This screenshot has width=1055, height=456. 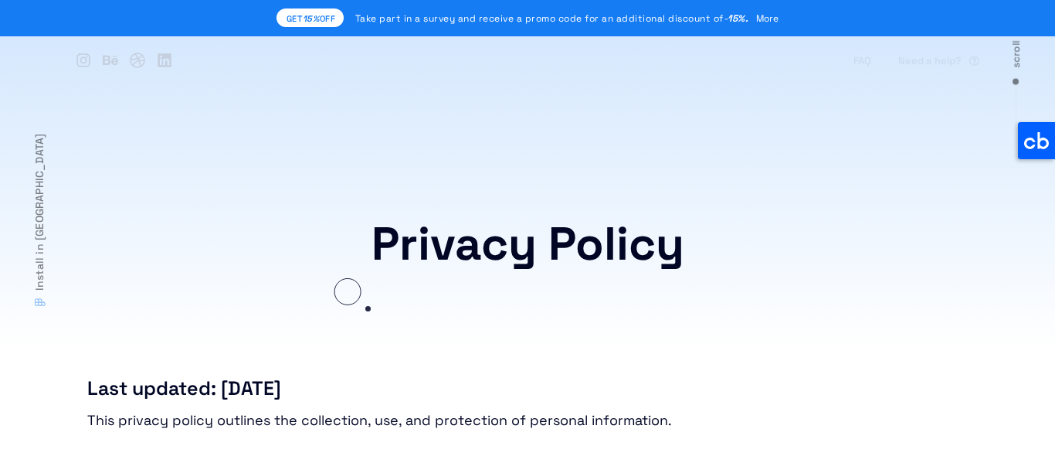 What do you see at coordinates (767, 19) in the screenshot?
I see `span: More` at bounding box center [767, 19].